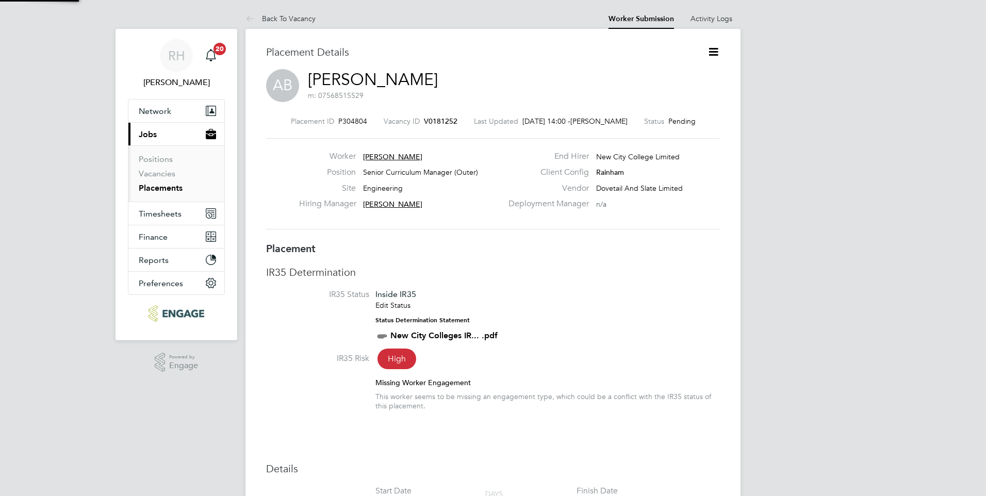 Image resolution: width=986 pixels, height=496 pixels. What do you see at coordinates (176, 314) in the screenshot?
I see `img: ncclondon-logo-retina.png` at bounding box center [176, 314].